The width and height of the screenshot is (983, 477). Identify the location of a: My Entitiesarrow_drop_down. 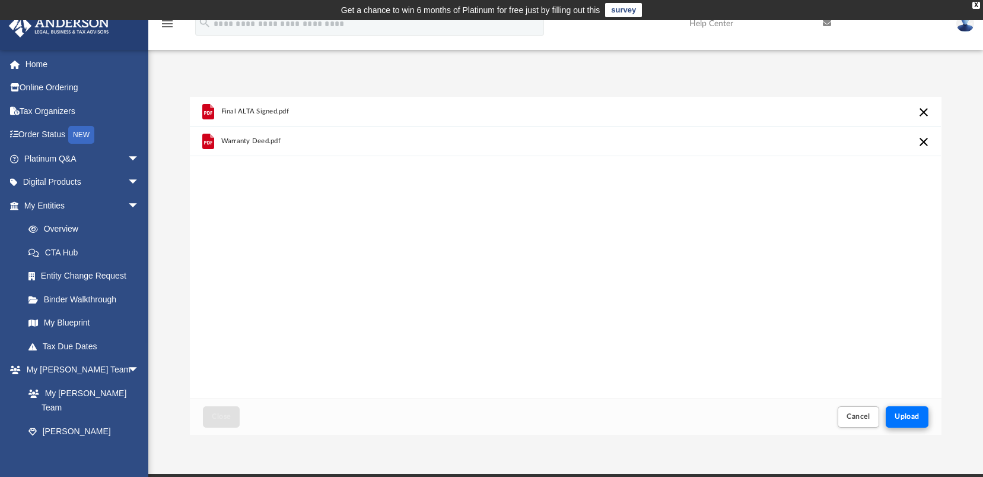
(82, 205).